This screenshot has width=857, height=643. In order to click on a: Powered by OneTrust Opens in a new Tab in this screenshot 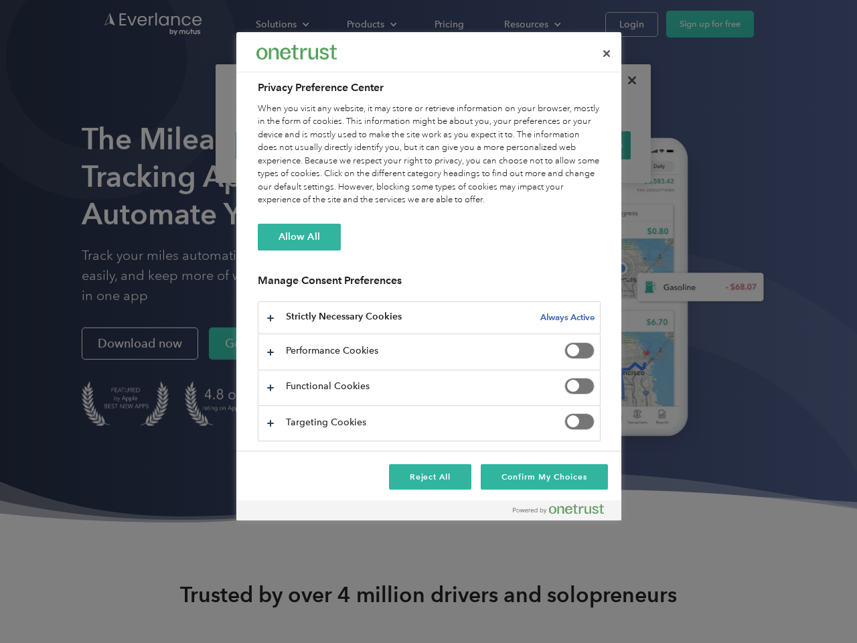, I will do `click(564, 511)`.